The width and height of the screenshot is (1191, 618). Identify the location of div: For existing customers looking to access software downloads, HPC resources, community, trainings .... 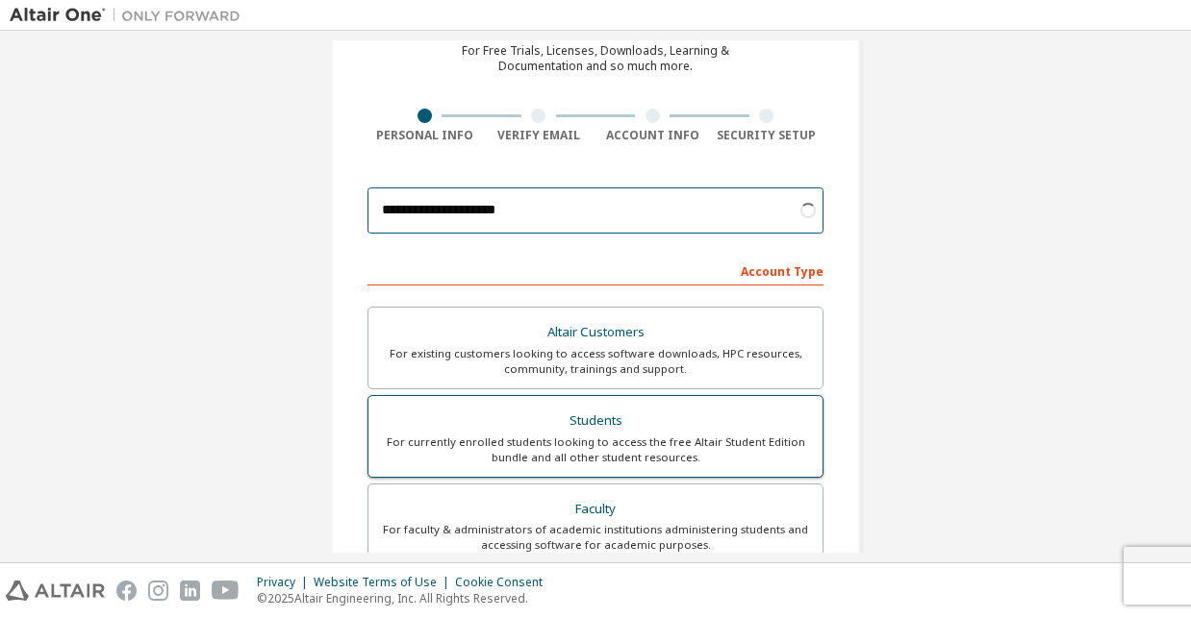
(595, 362).